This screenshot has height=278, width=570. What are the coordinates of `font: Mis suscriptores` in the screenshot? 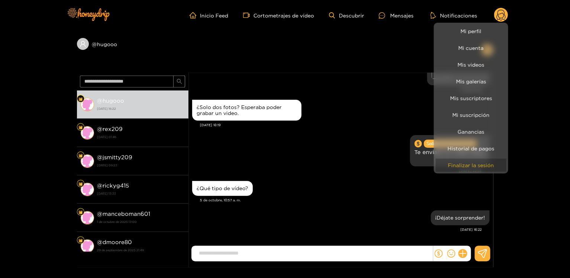 It's located at (471, 98).